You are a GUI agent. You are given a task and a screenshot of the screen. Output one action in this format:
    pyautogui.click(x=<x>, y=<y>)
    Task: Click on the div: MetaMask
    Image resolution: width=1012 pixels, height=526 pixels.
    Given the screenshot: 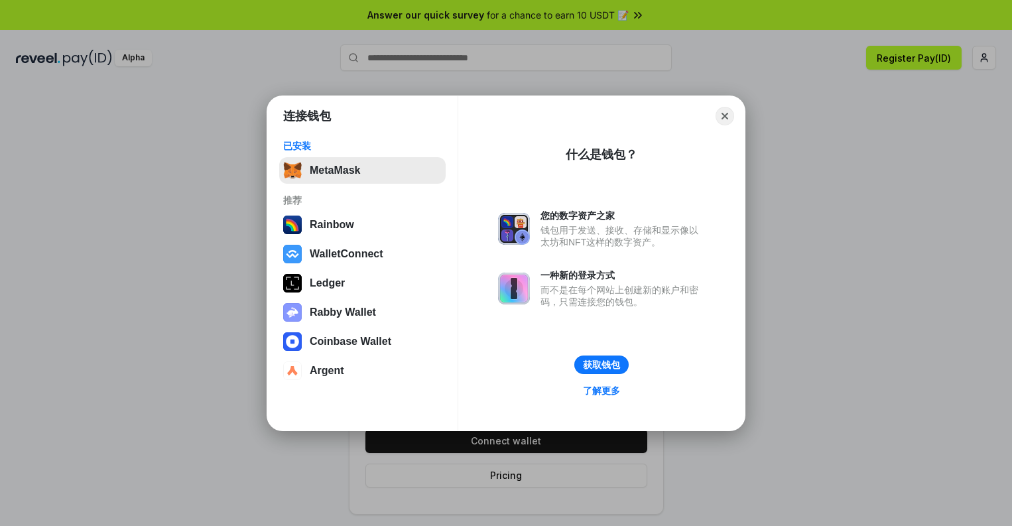 What is the action you would take?
    pyautogui.click(x=335, y=170)
    